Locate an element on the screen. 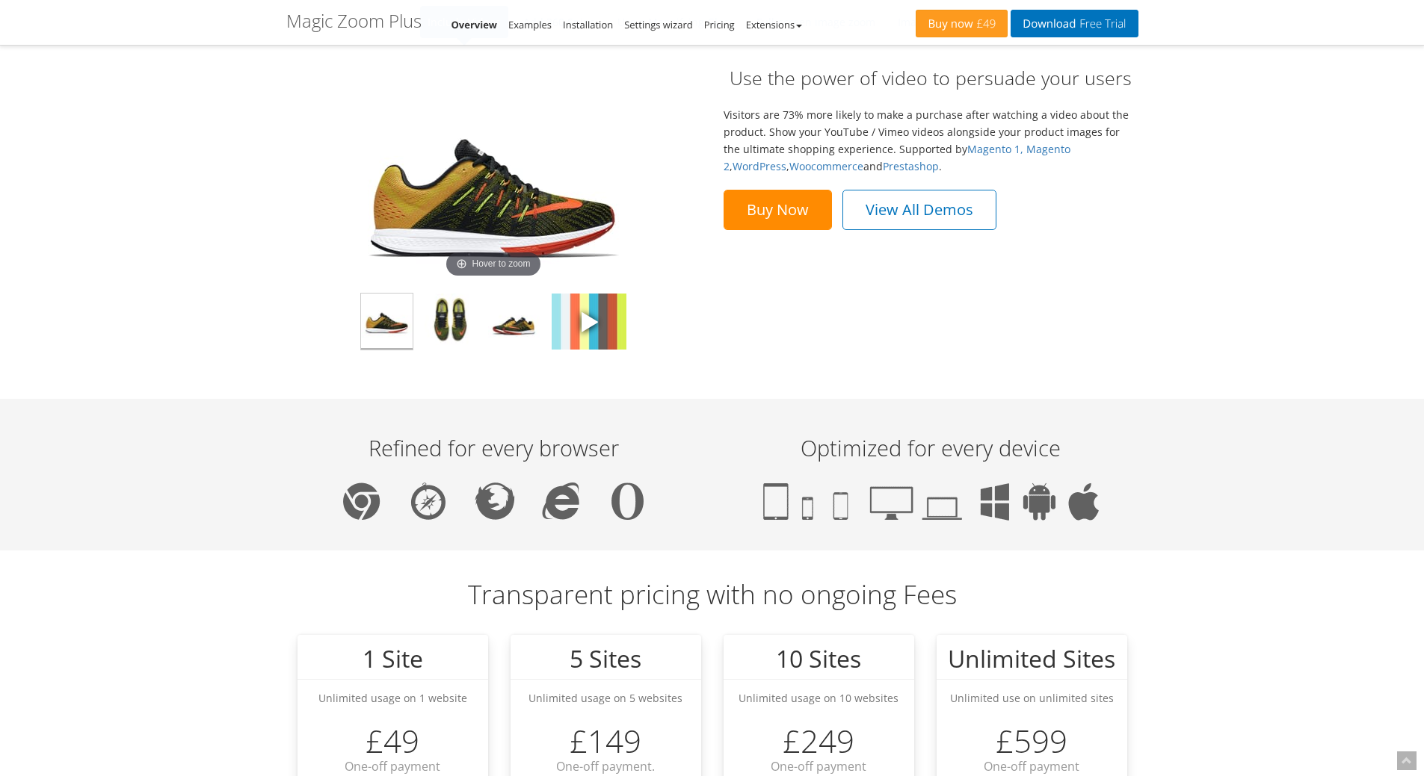  a: DownloadFree Trial is located at coordinates (1074, 23).